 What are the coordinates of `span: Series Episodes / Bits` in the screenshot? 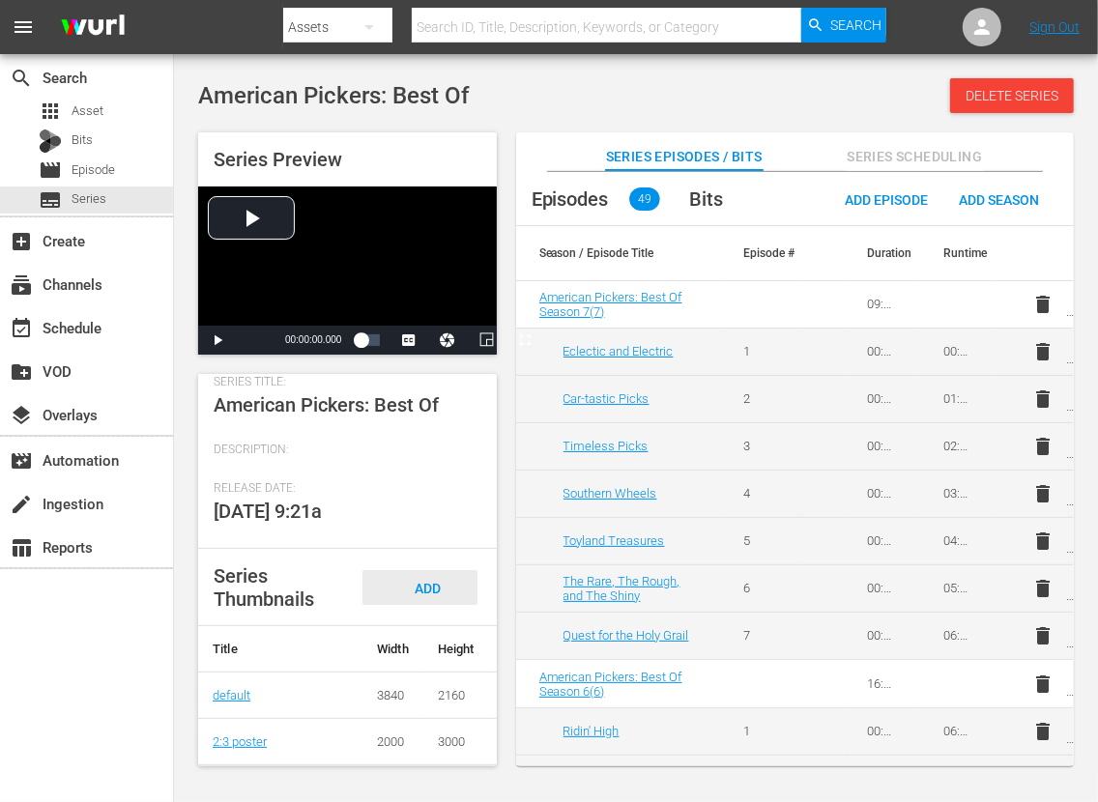 It's located at (684, 157).